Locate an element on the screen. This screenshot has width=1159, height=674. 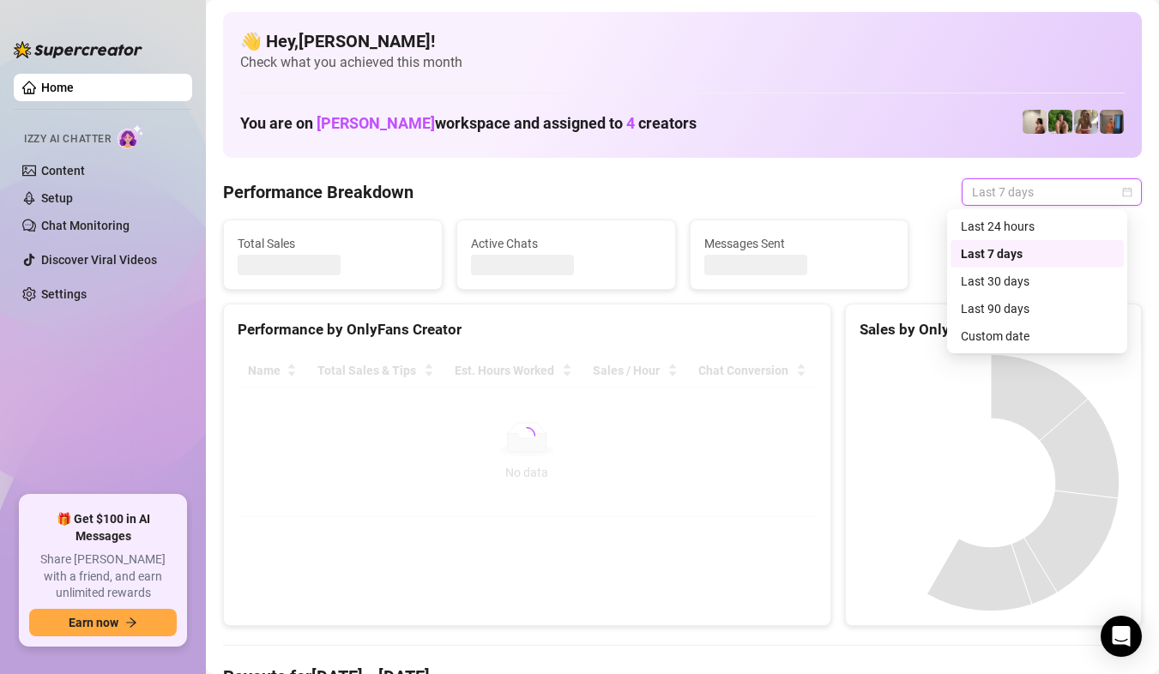
div: Sales by OnlyFans Creator is located at coordinates (993, 329).